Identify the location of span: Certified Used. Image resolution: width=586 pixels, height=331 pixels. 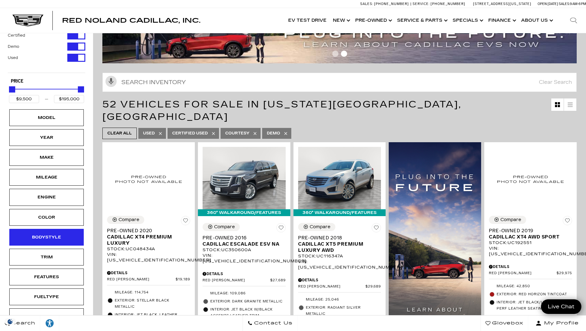
(190, 133).